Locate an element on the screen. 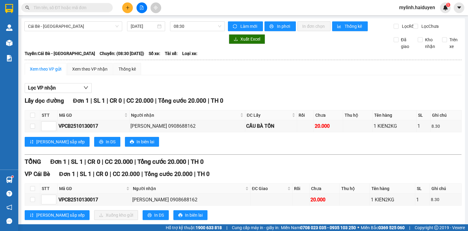  strong: 0369 525 060 is located at coordinates (392, 227).